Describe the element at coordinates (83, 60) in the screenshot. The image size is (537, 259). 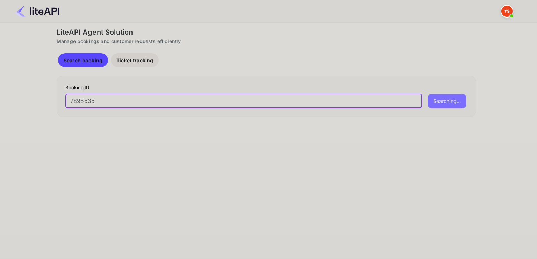
I see `p: Search booking` at that location.